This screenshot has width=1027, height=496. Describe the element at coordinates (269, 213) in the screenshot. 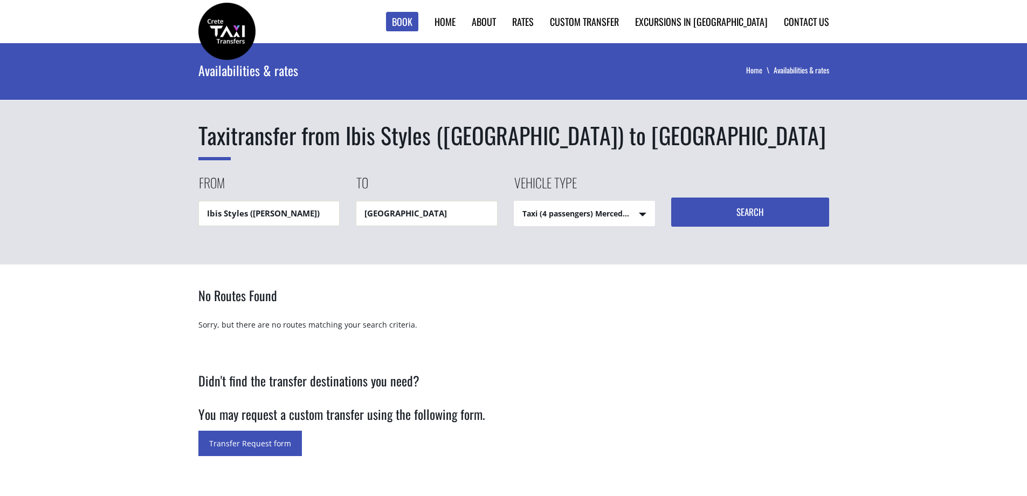

I see `input: Pickup location` at that location.